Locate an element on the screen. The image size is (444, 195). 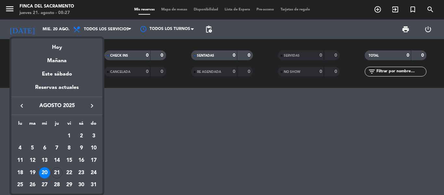
div: 30 is located at coordinates (81, 185).